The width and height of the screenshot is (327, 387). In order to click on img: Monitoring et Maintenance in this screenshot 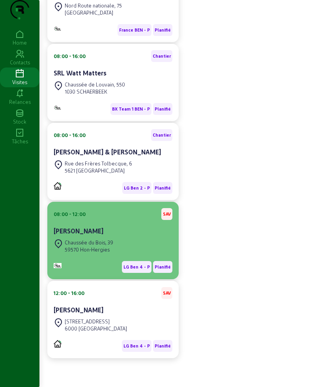, I will do `click(58, 265)`.